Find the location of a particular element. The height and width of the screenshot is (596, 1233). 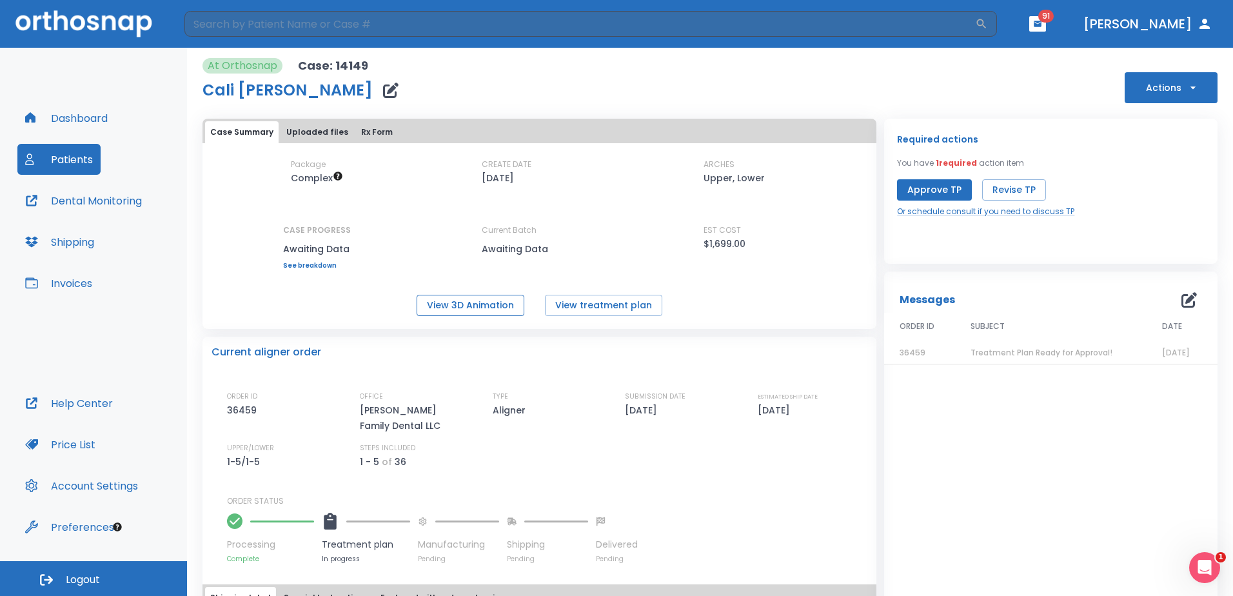

a: Patients is located at coordinates (59, 159).